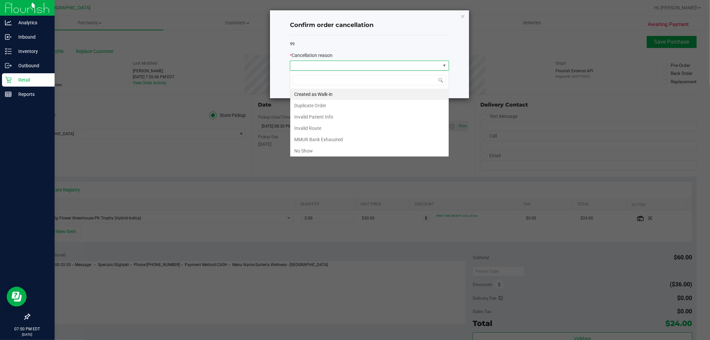  What do you see at coordinates (292, 44) in the screenshot?
I see `span: 99` at bounding box center [292, 44].